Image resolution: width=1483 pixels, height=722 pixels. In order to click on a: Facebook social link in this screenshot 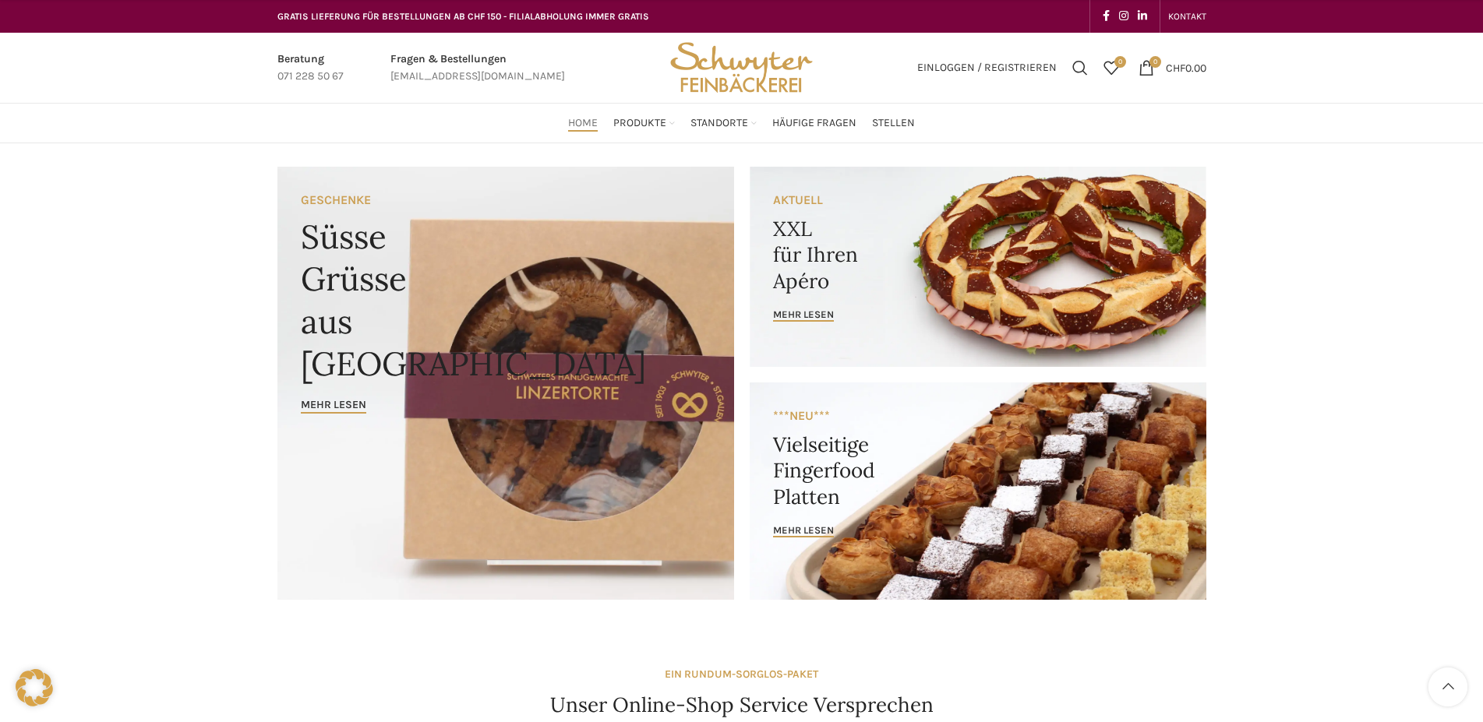, I will do `click(1106, 16)`.